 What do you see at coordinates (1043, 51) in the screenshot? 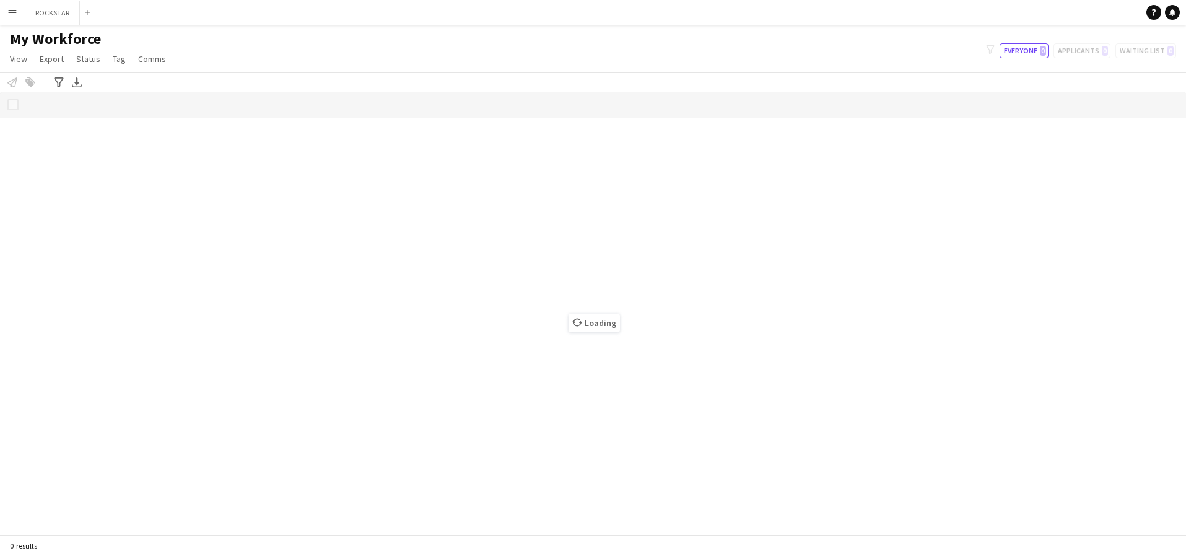
I see `span: 0` at bounding box center [1043, 51].